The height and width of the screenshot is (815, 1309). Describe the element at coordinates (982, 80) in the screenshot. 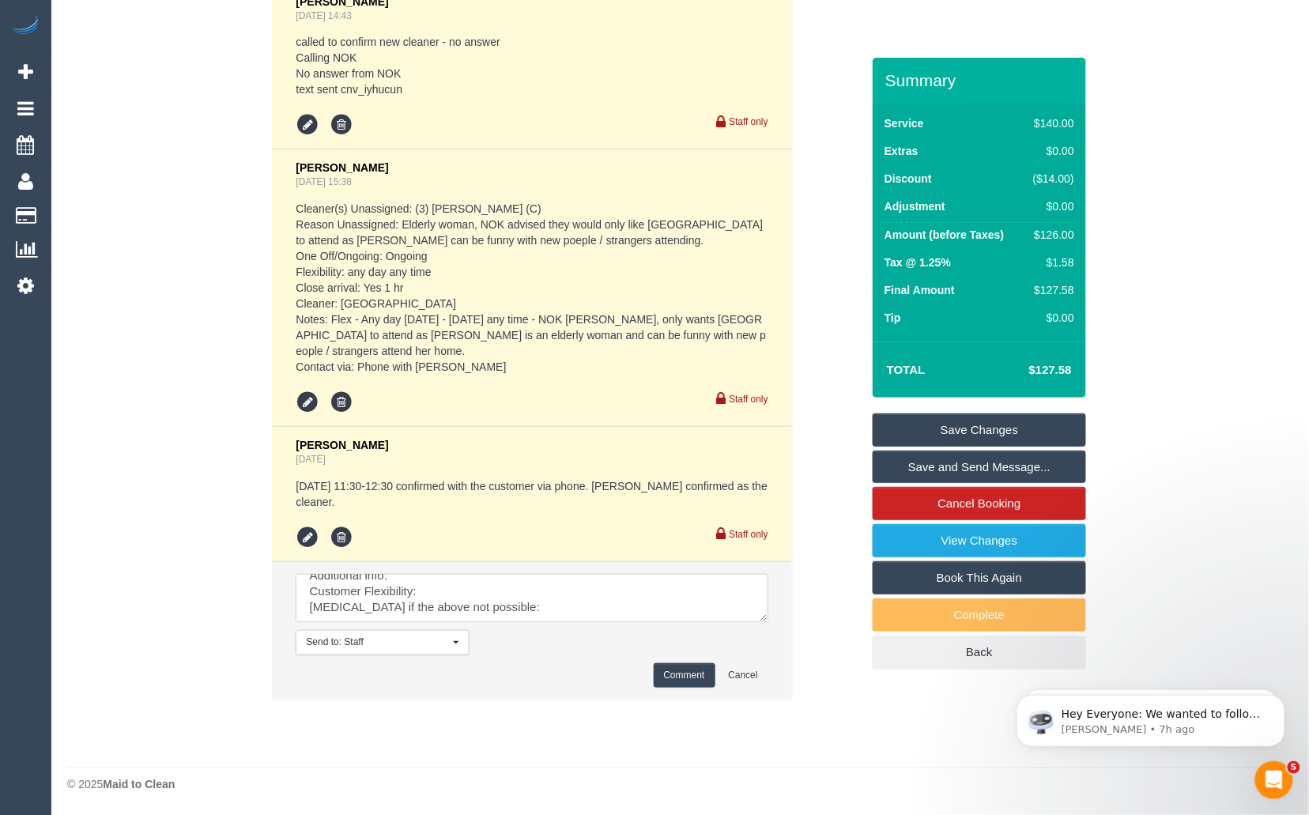

I see `h3: Summary` at that location.